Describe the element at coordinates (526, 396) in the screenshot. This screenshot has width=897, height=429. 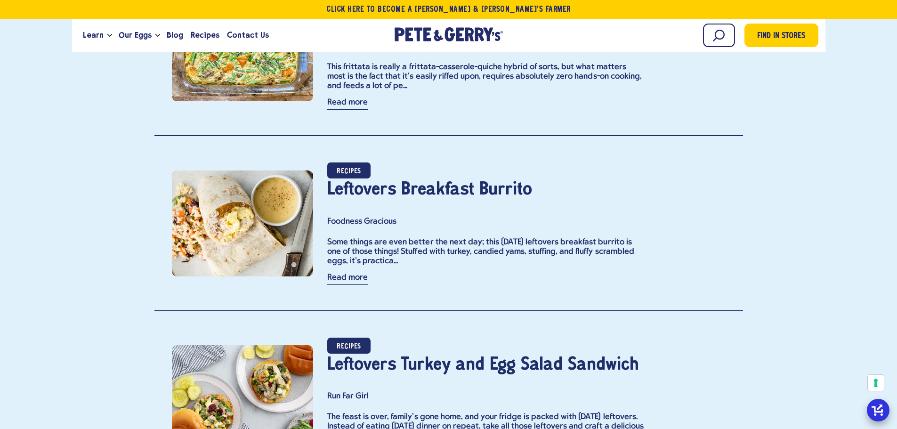
I see `p: Run Far Girl` at that location.